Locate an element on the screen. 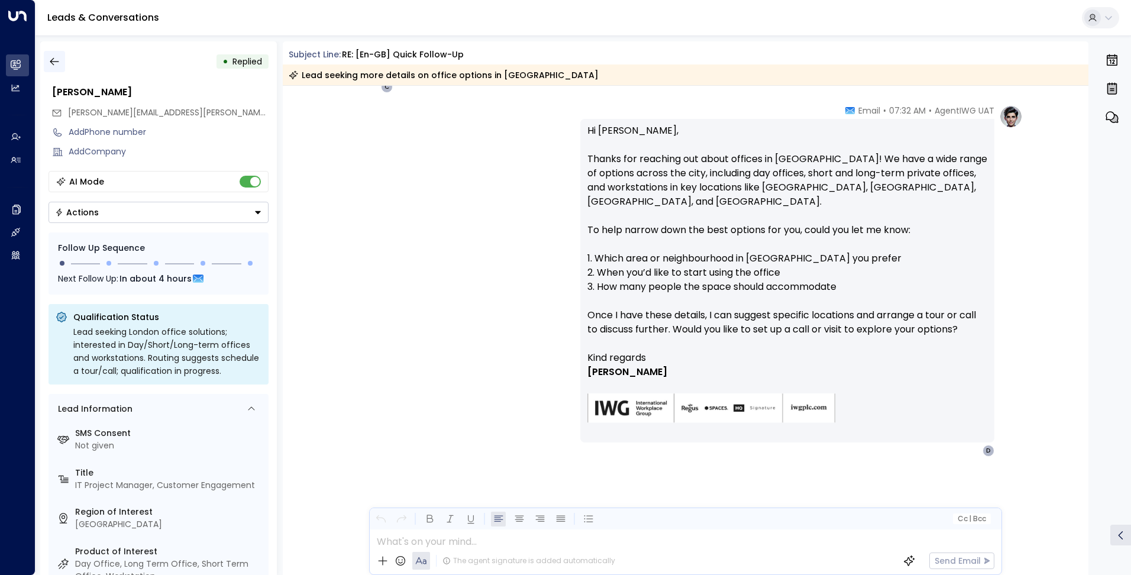 The width and height of the screenshot is (1131, 575). span: AgentIWG UAT is located at coordinates (965, 111).